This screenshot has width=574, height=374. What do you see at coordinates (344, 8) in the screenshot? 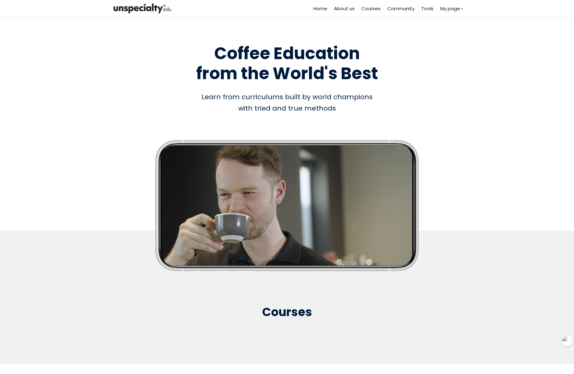
I see `a: About us` at bounding box center [344, 8].